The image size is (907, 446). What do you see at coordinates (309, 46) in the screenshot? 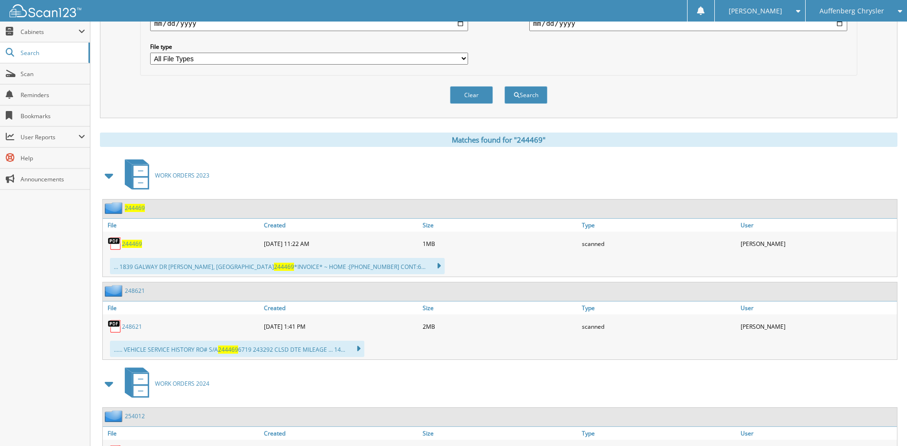
I see `label: File type` at bounding box center [309, 46].